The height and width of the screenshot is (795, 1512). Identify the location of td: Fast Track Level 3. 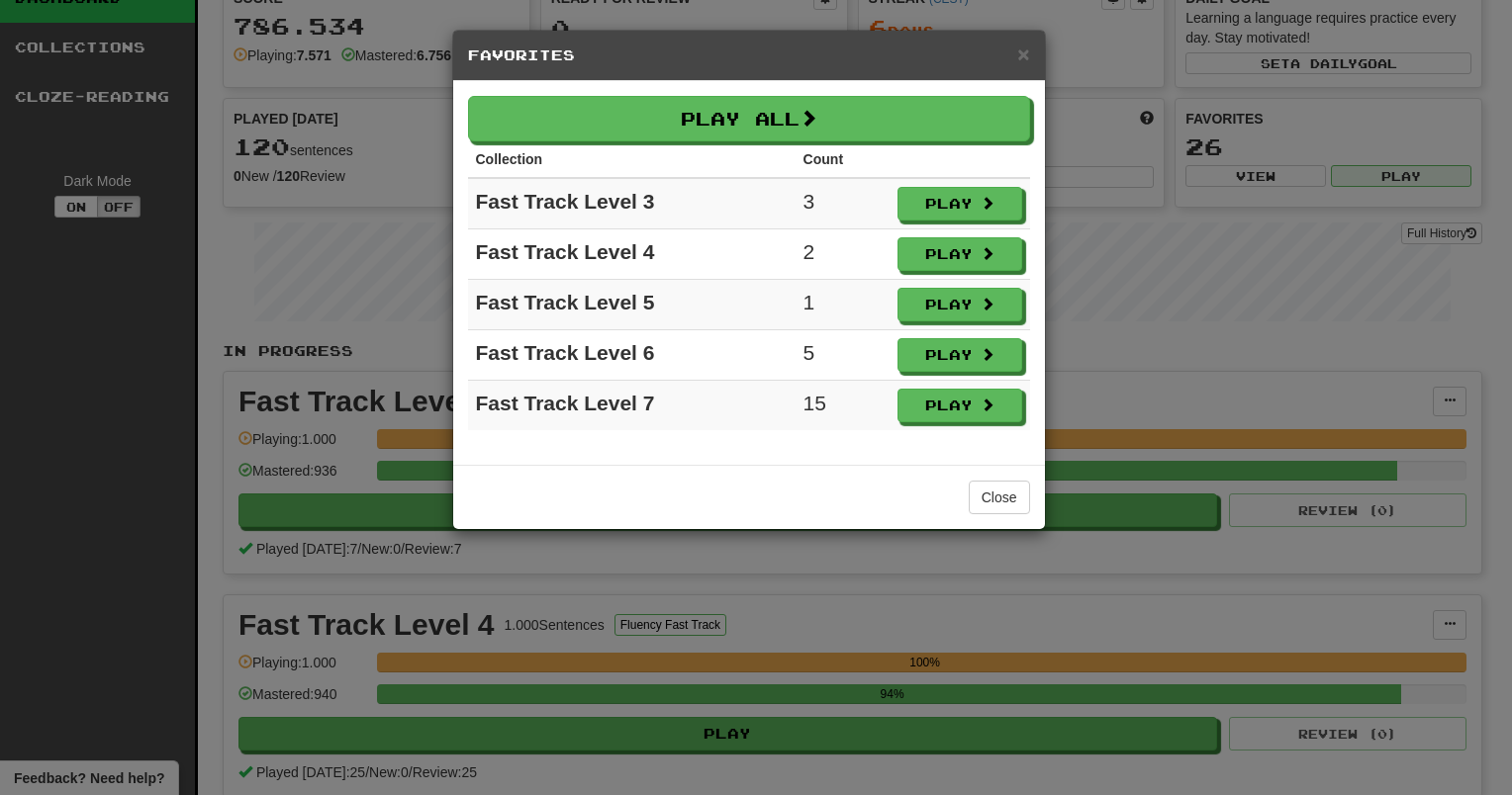
(632, 204).